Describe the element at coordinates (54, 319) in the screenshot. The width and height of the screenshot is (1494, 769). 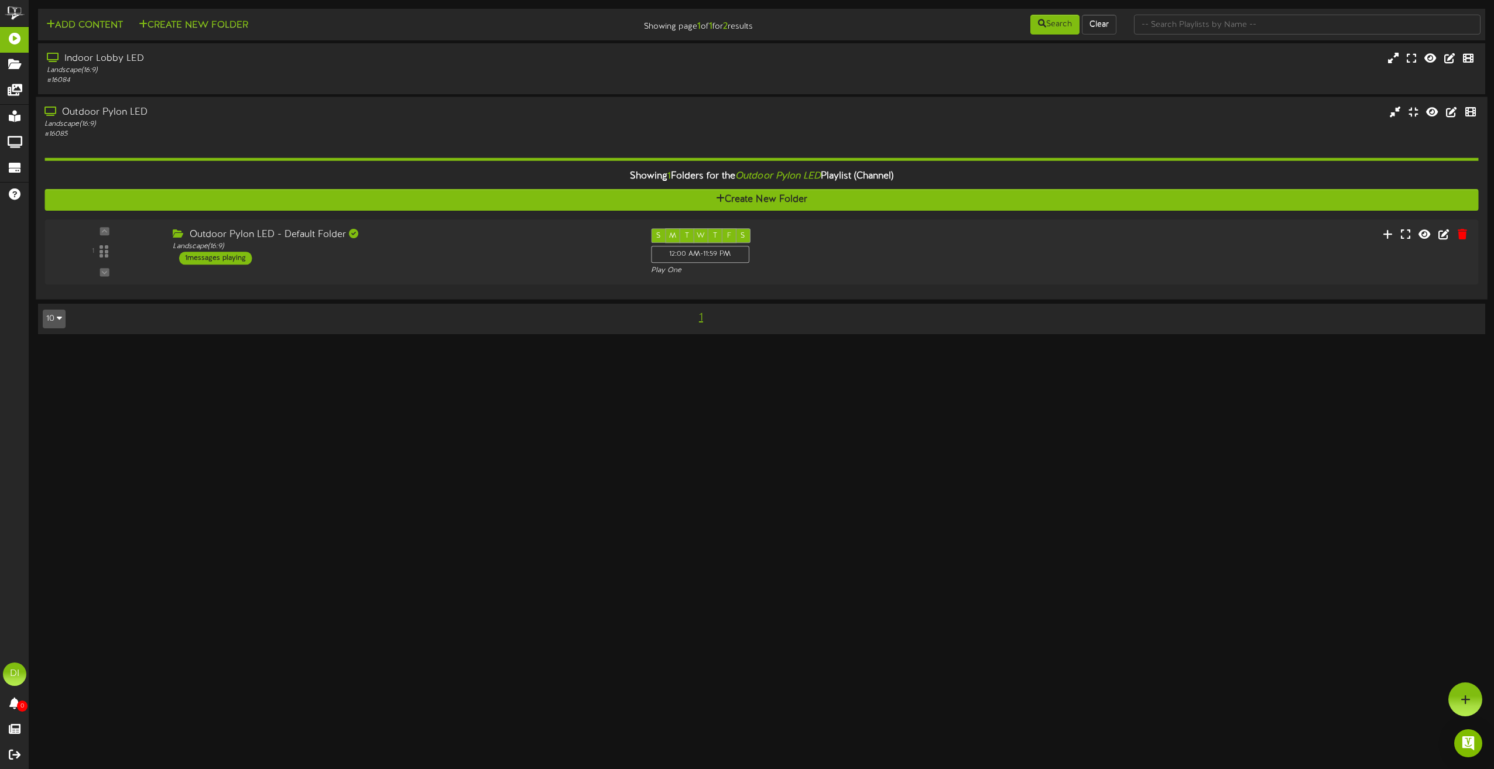
I see `button: 10` at that location.